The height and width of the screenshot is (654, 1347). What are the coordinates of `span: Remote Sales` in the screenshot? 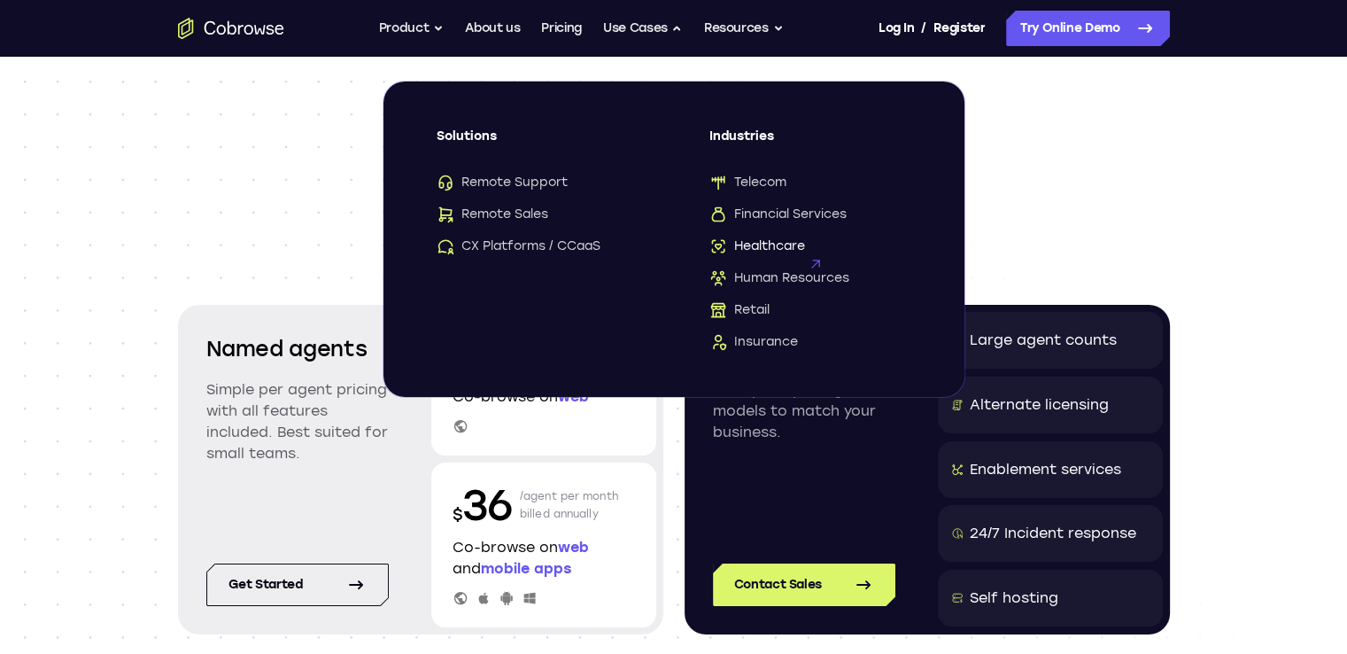 It's located at (492, 214).